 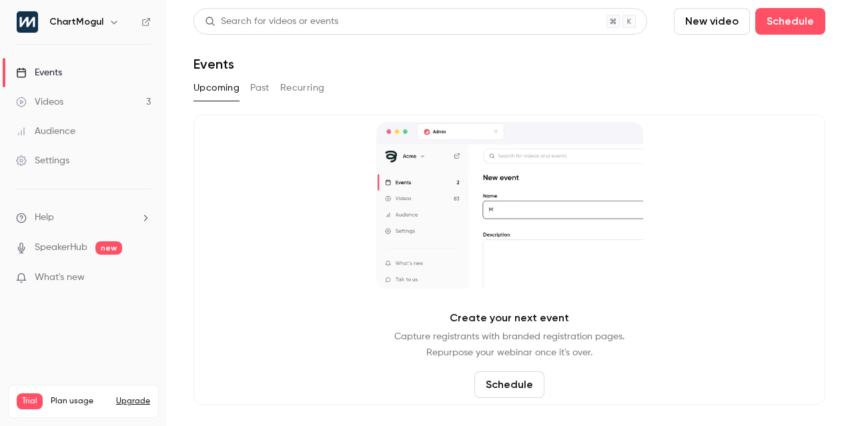 I want to click on button: Recurring, so click(x=302, y=88).